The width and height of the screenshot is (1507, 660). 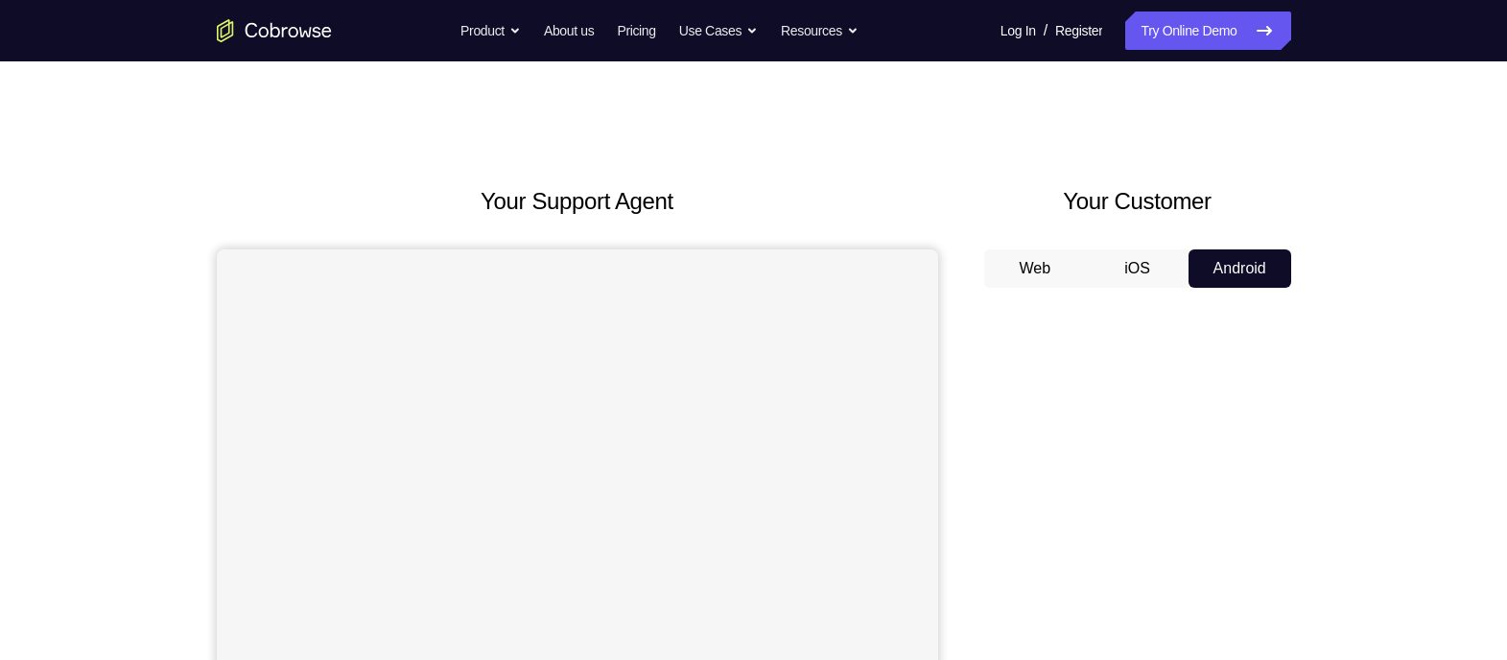 What do you see at coordinates (1208, 31) in the screenshot?
I see `a: Try Online Demo` at bounding box center [1208, 31].